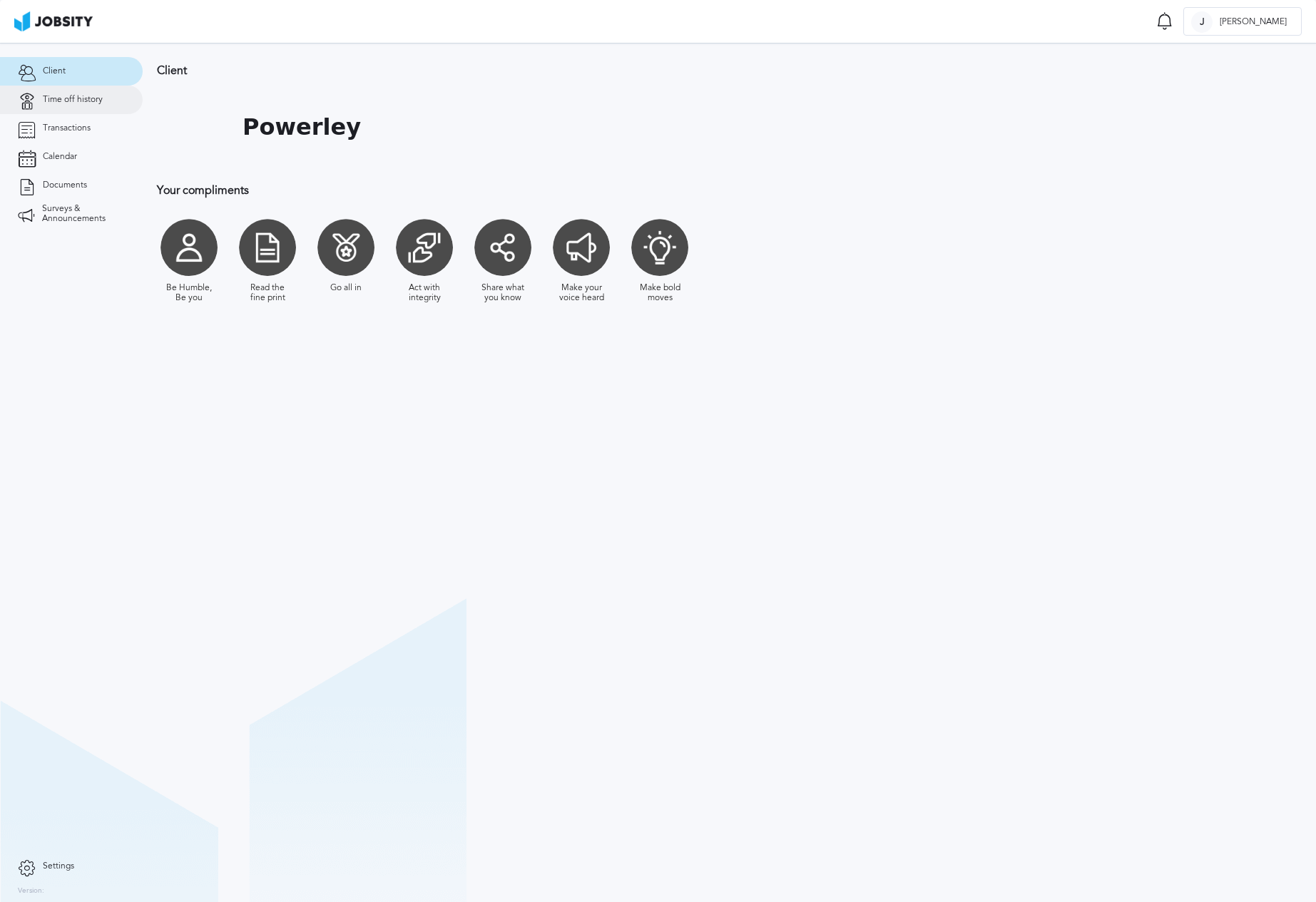 This screenshot has height=902, width=1316. Describe the element at coordinates (424, 294) in the screenshot. I see `div: Act with integrity` at that location.